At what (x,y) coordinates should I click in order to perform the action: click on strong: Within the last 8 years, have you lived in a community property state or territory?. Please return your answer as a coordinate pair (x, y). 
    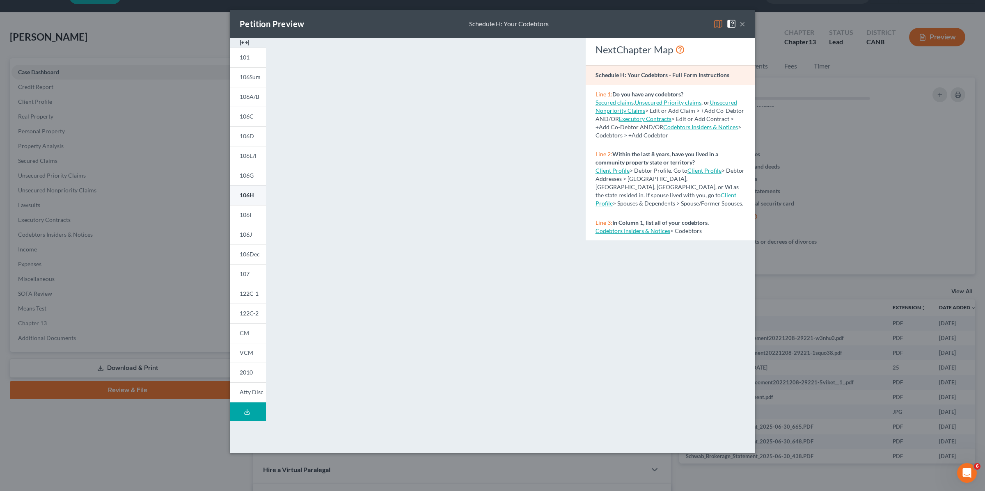
    Looking at the image, I should click on (656, 158).